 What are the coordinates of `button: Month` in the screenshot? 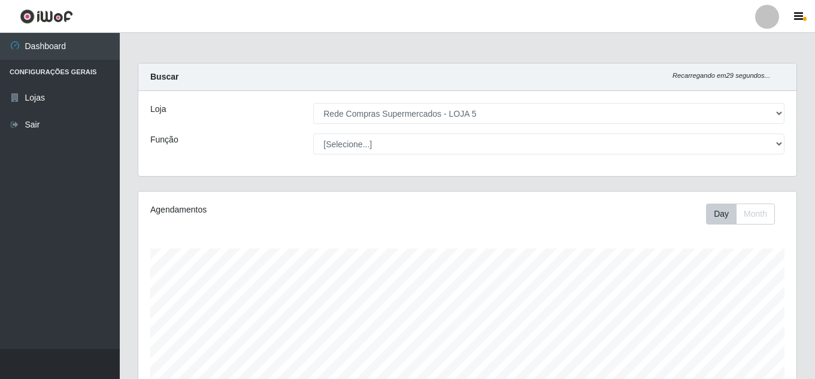 It's located at (755, 214).